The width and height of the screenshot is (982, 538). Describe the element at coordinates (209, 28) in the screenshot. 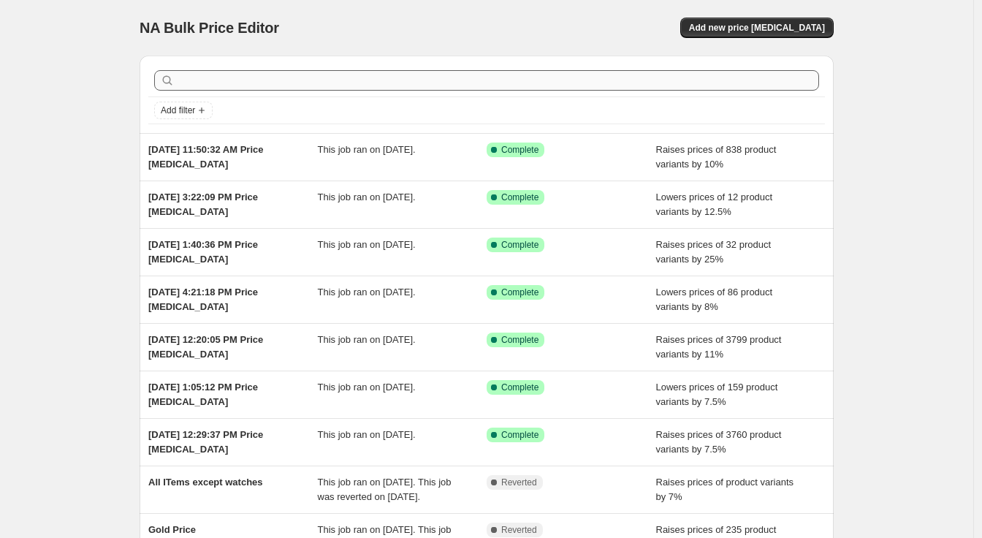

I see `span: NA Bulk Price Editor` at that location.